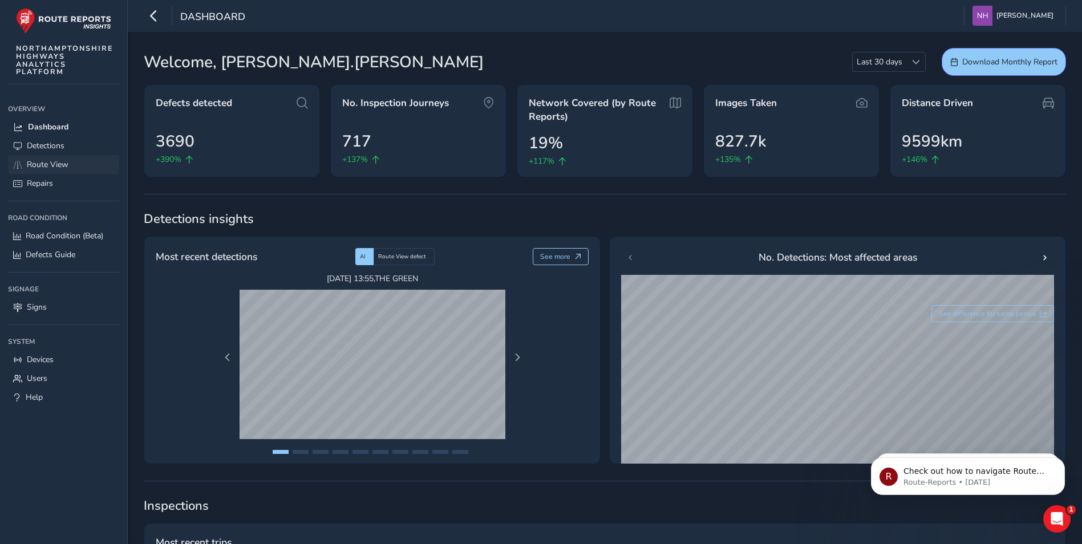 This screenshot has width=1082, height=544. What do you see at coordinates (47, 164) in the screenshot?
I see `span: Route View` at bounding box center [47, 164].